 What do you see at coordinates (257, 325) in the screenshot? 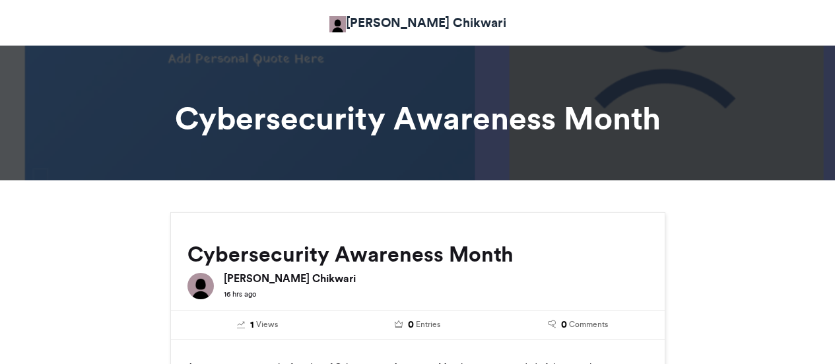
I see `a: 1 Views` at bounding box center [257, 325].